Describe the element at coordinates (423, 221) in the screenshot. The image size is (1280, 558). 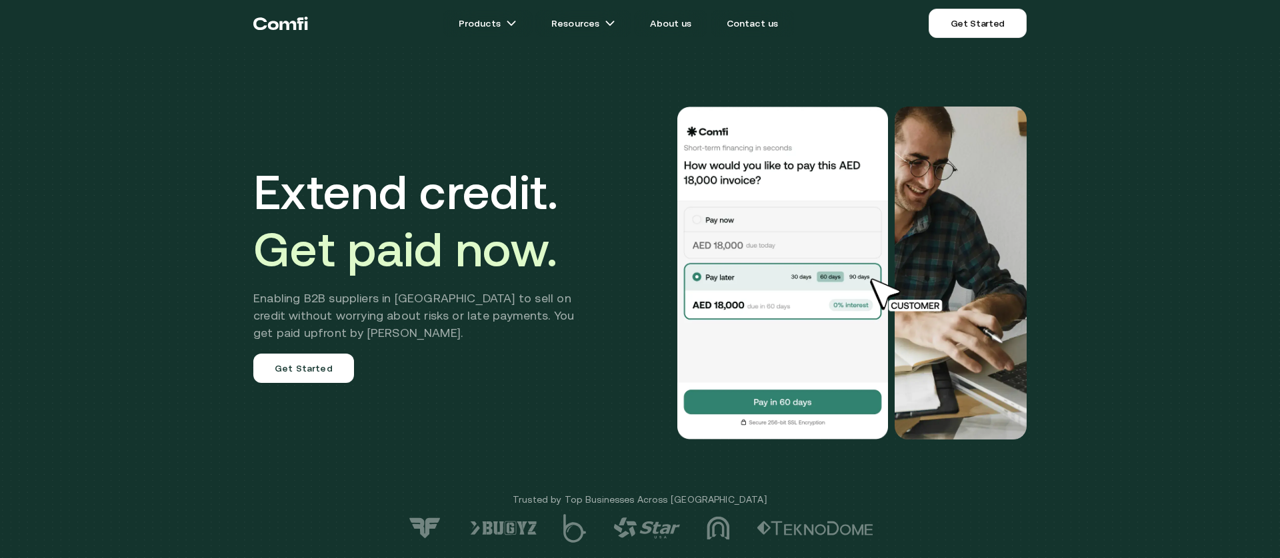
I see `h1: Extend credit.` at that location.